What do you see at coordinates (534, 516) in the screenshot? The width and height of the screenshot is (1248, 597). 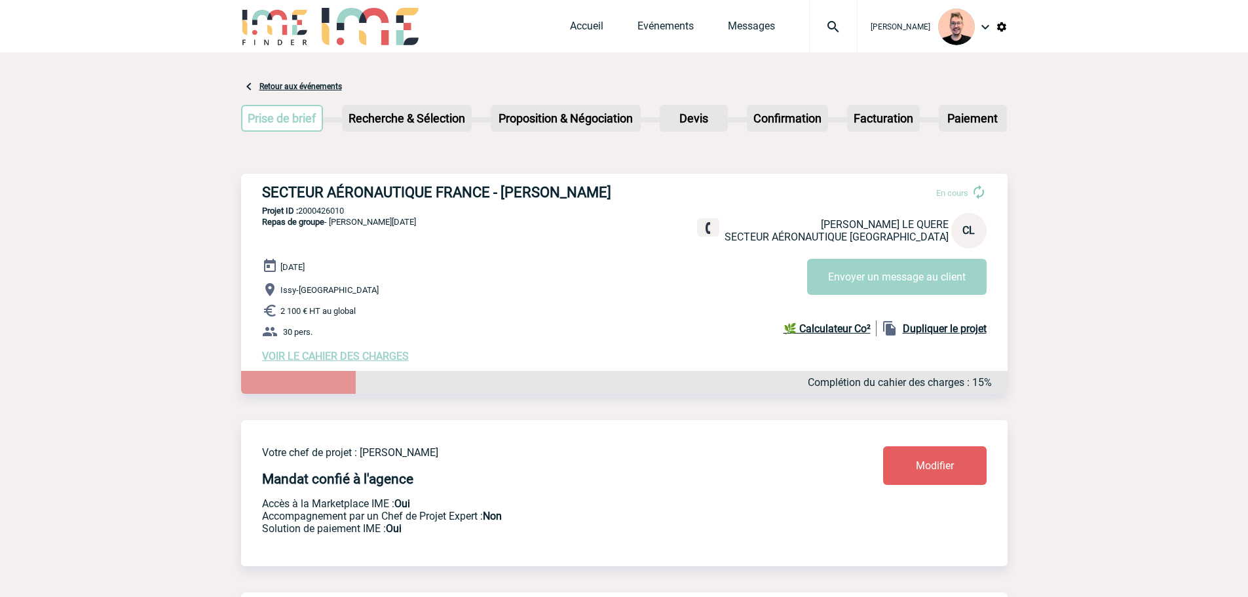 I see `p: Prestation payante` at bounding box center [534, 516].